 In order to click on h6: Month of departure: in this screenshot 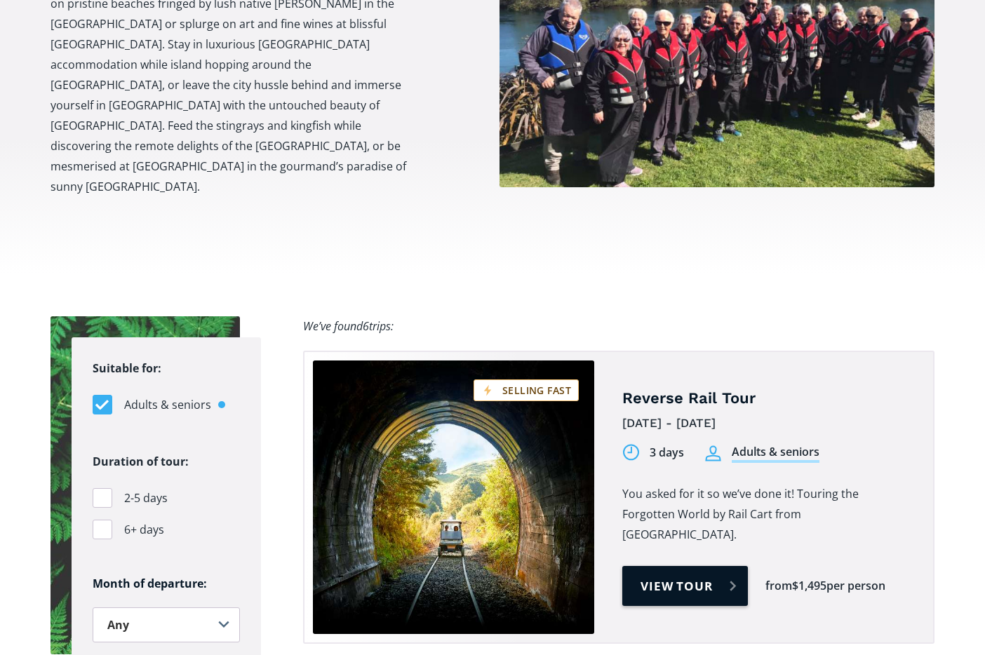, I will do `click(166, 583)`.